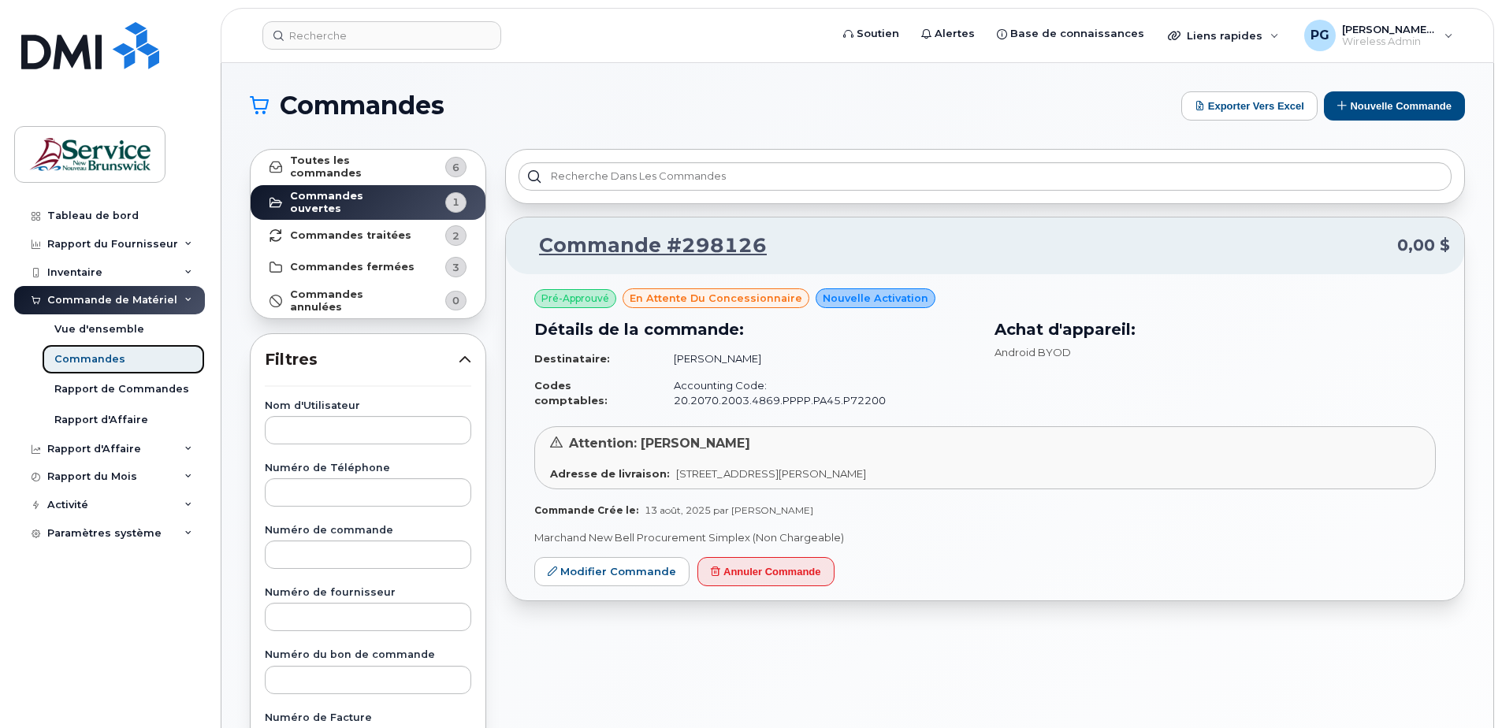  I want to click on a: Nouvelle commande, so click(1394, 106).